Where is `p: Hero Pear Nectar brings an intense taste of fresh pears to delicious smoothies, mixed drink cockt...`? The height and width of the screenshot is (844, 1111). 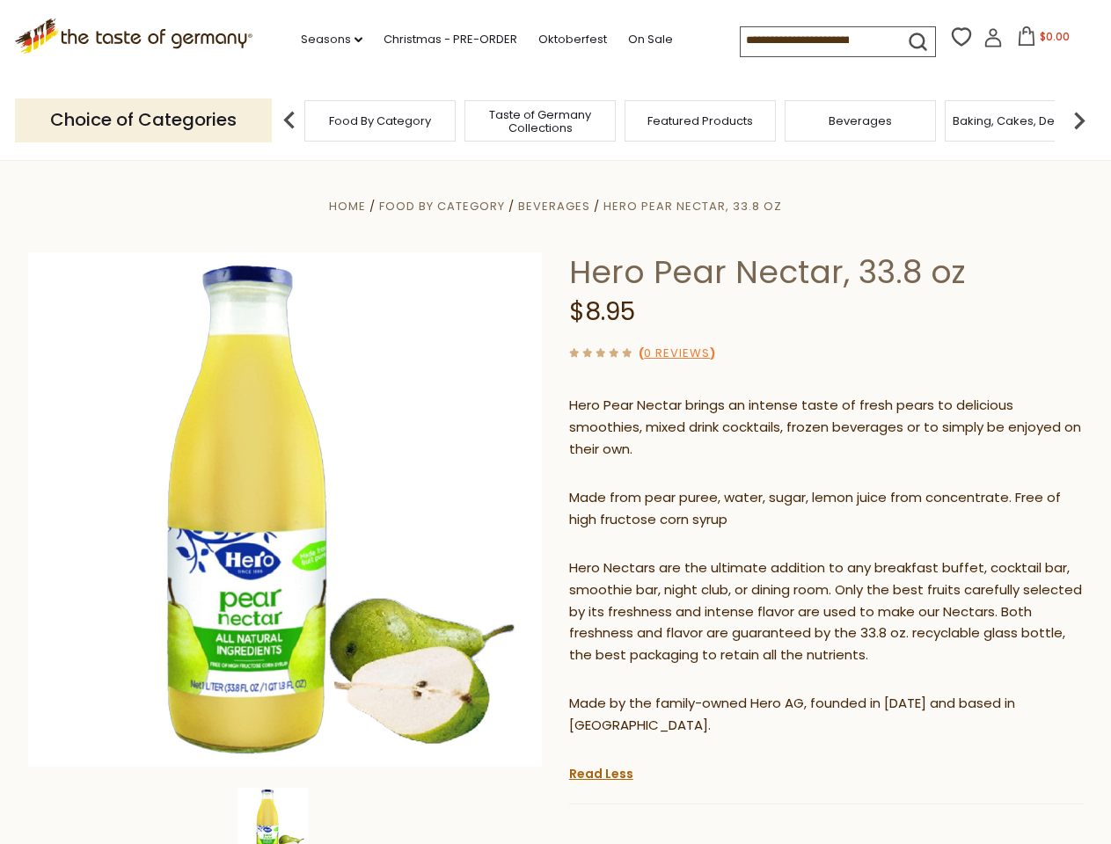 p: Hero Pear Nectar brings an intense taste of fresh pears to delicious smoothies, mixed drink cockt... is located at coordinates (826, 427).